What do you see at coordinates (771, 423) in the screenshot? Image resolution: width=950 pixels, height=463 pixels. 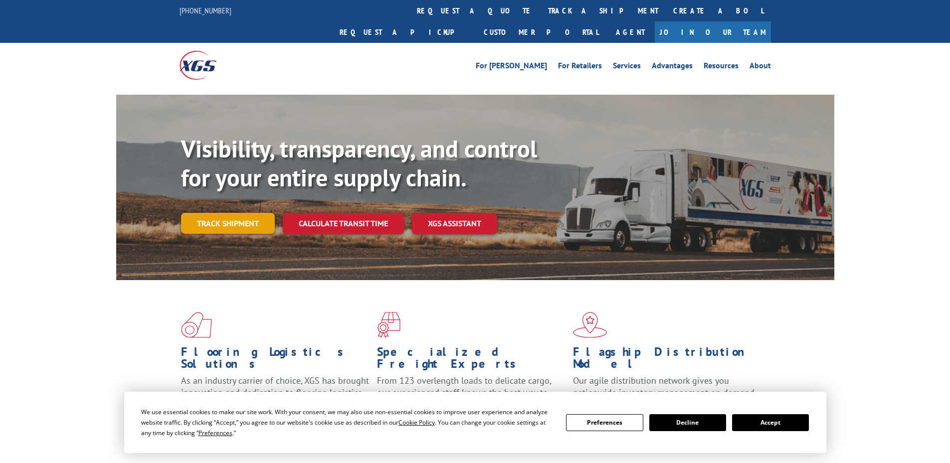 I see `button: Accept` at bounding box center [771, 423].